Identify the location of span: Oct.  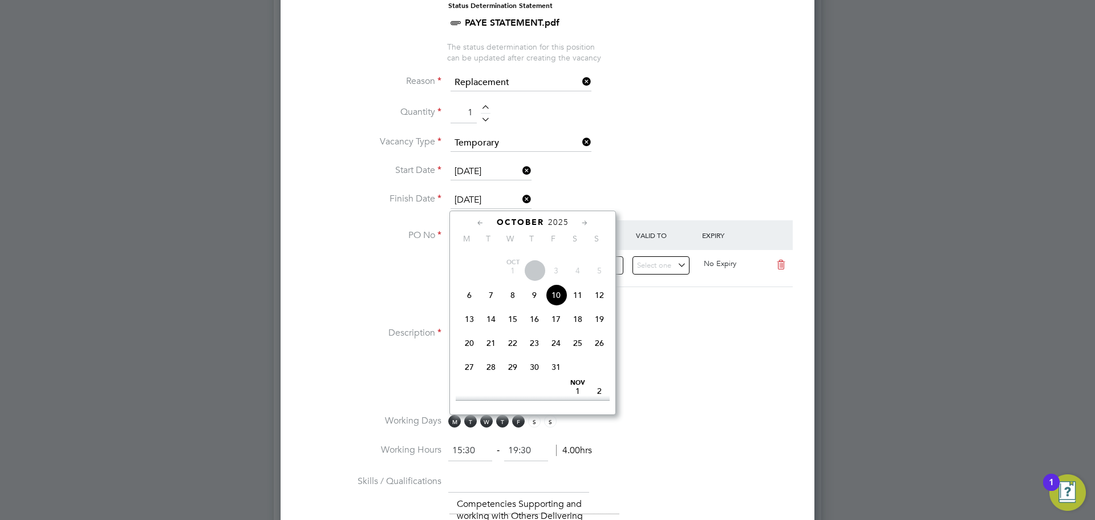
(513, 262).